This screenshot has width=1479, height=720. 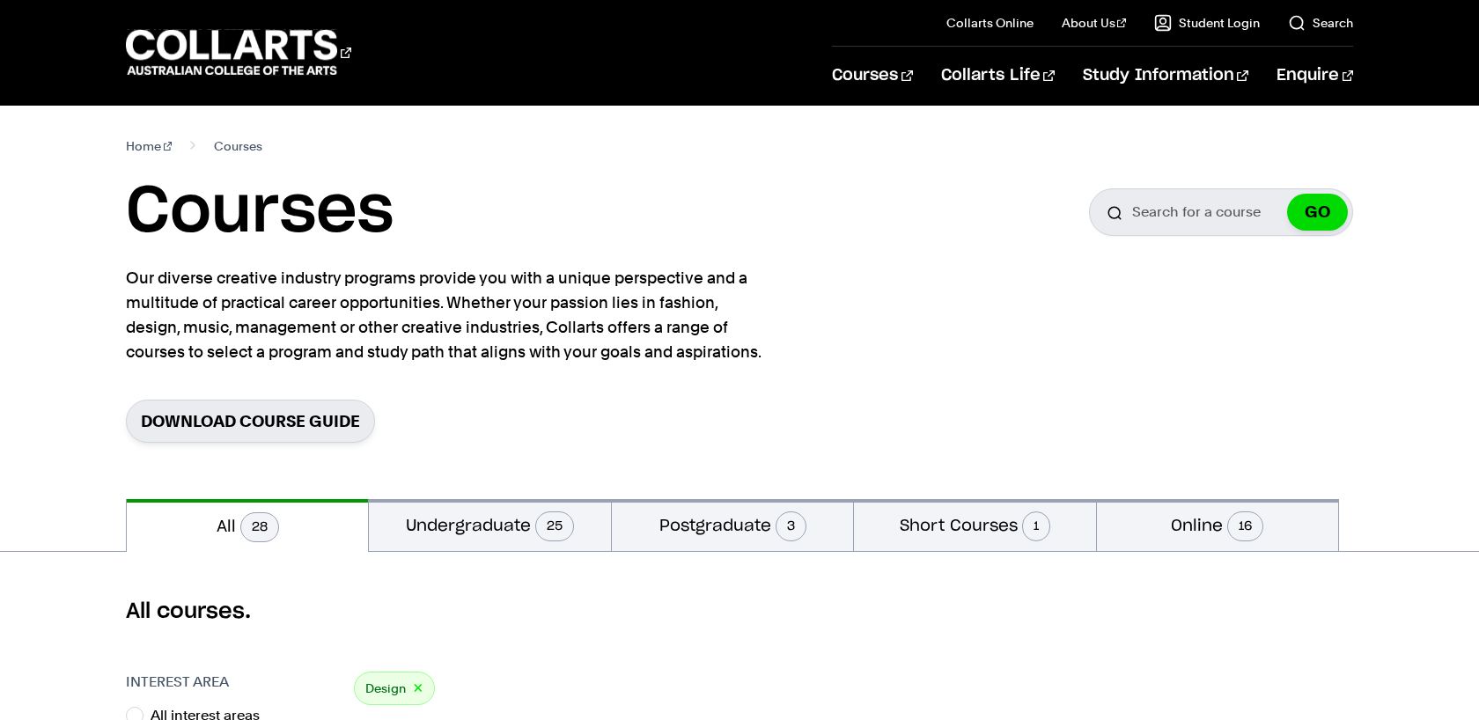 What do you see at coordinates (790, 526) in the screenshot?
I see `span: 3` at bounding box center [790, 526].